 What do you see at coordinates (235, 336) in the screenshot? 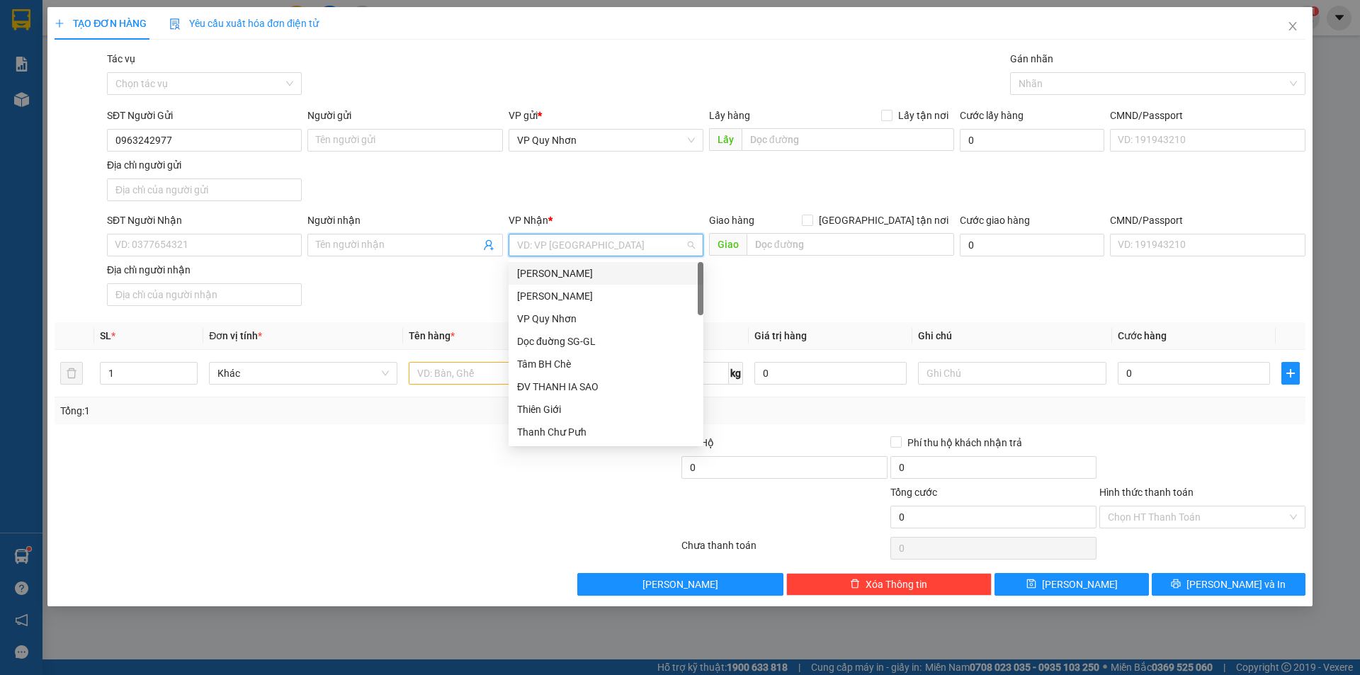
I see `span: Đơn vị tính` at bounding box center [235, 336].